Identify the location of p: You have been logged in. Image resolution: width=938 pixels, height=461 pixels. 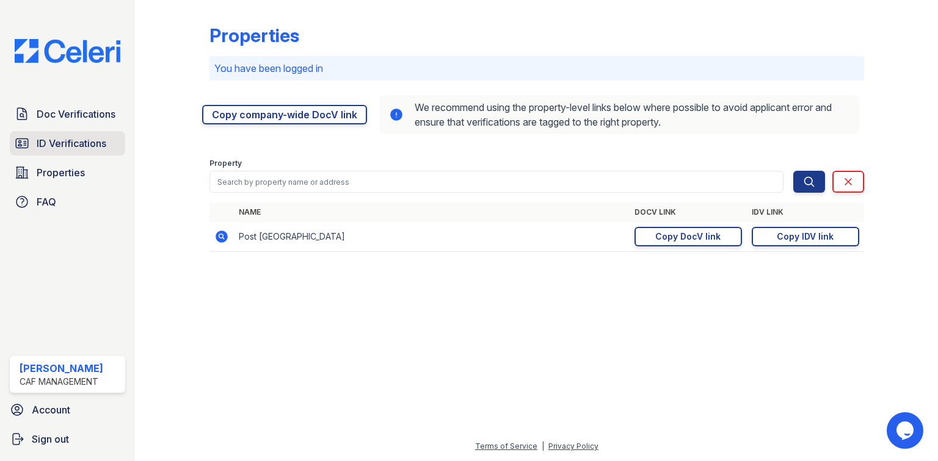
(537, 68).